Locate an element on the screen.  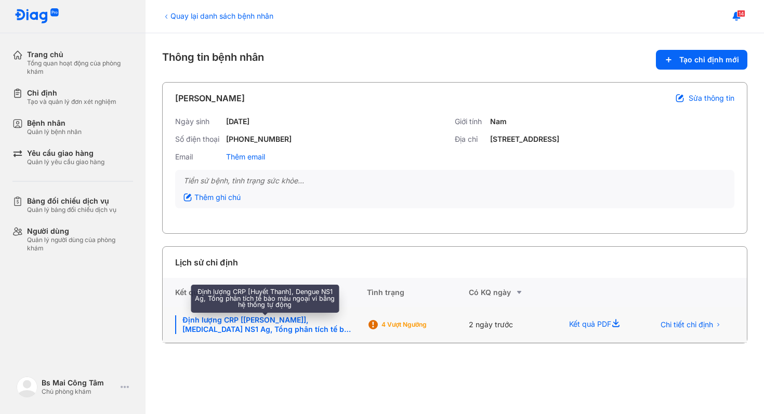
span: Tạo chỉ định mới is located at coordinates (709, 60).